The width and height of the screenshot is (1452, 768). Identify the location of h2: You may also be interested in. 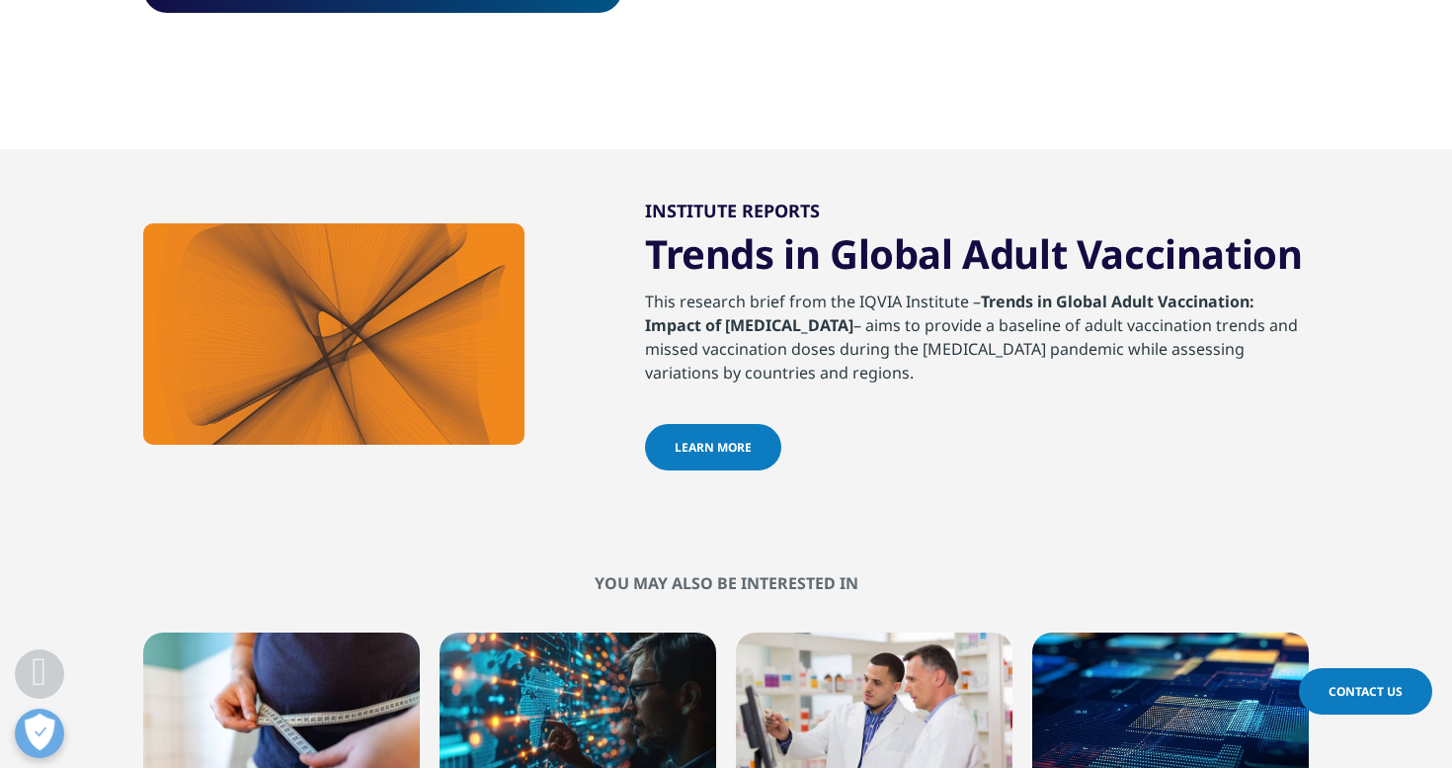
(726, 583).